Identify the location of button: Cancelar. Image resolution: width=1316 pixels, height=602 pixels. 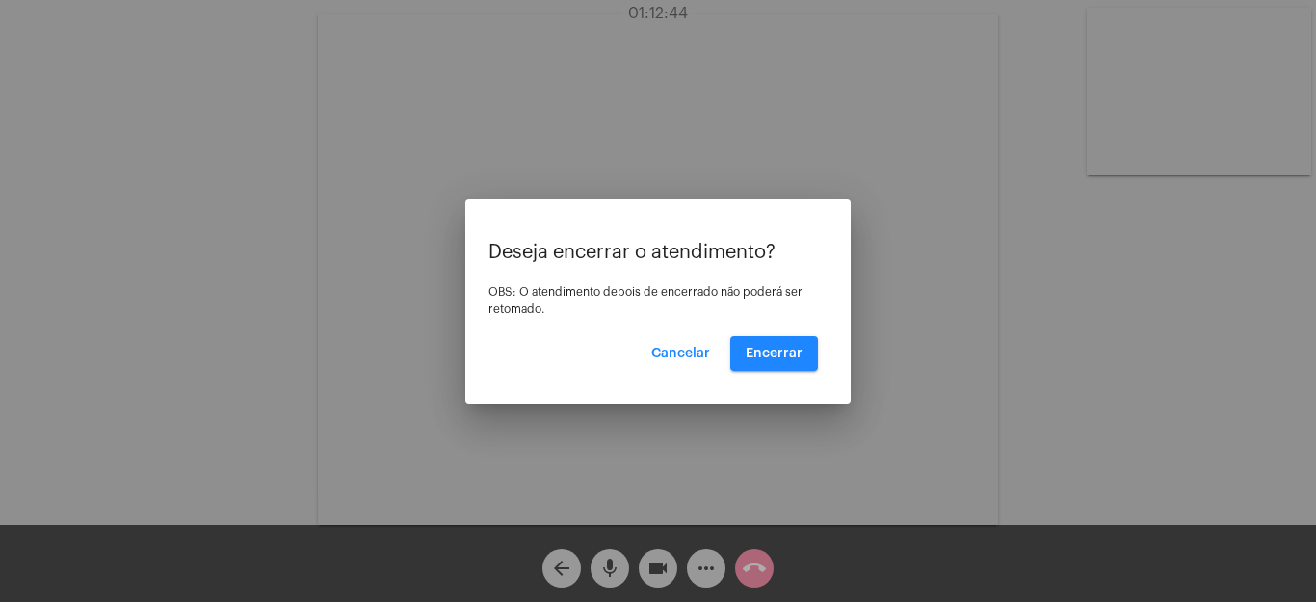
(680, 354).